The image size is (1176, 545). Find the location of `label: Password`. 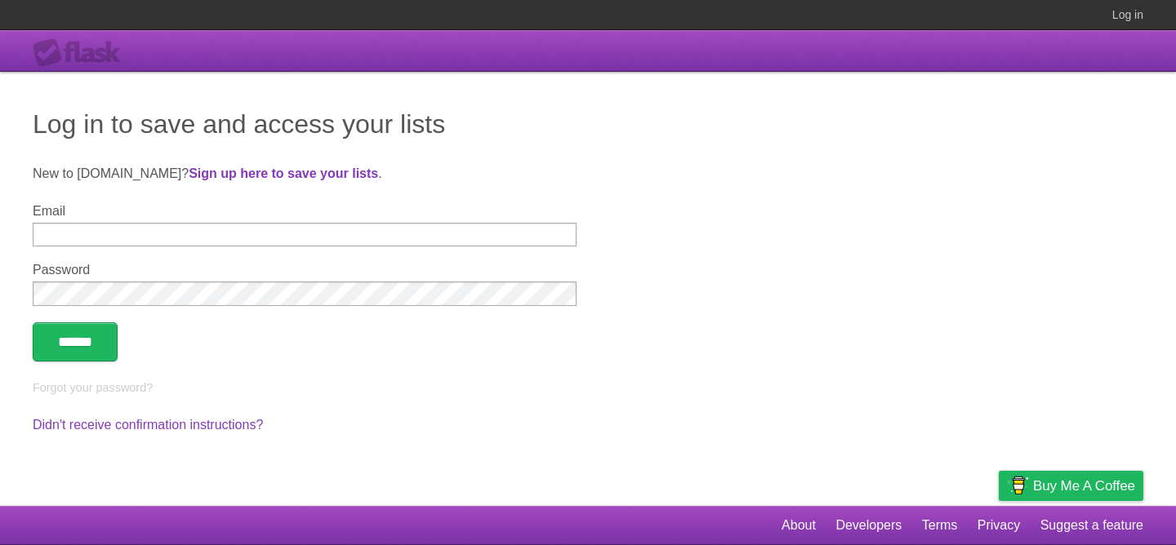

label: Password is located at coordinates (305, 270).